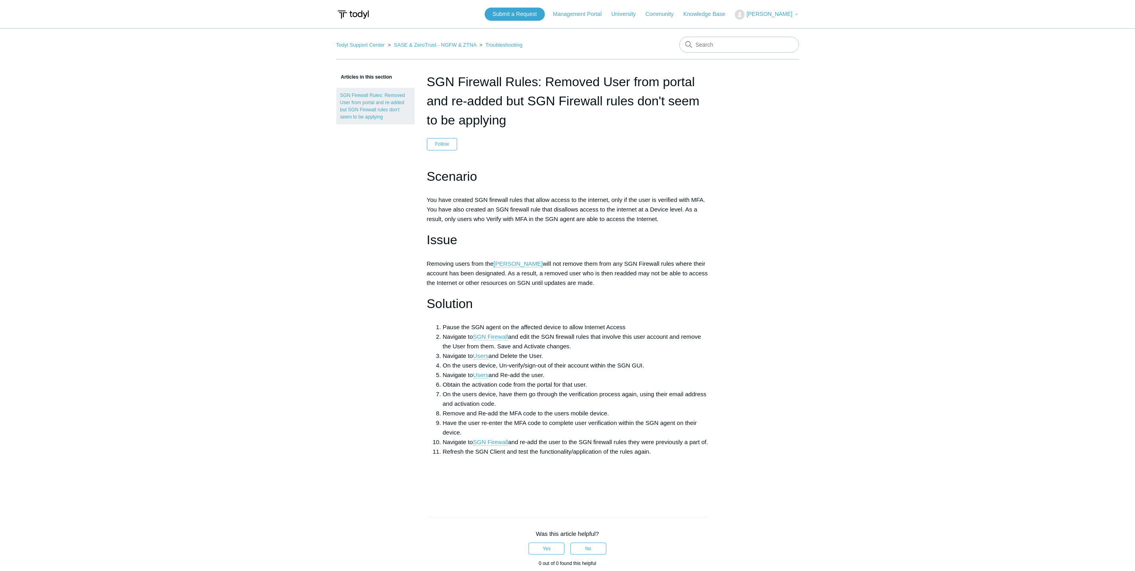 The image size is (1135, 571). What do you see at coordinates (664, 14) in the screenshot?
I see `a: Community` at bounding box center [664, 14].